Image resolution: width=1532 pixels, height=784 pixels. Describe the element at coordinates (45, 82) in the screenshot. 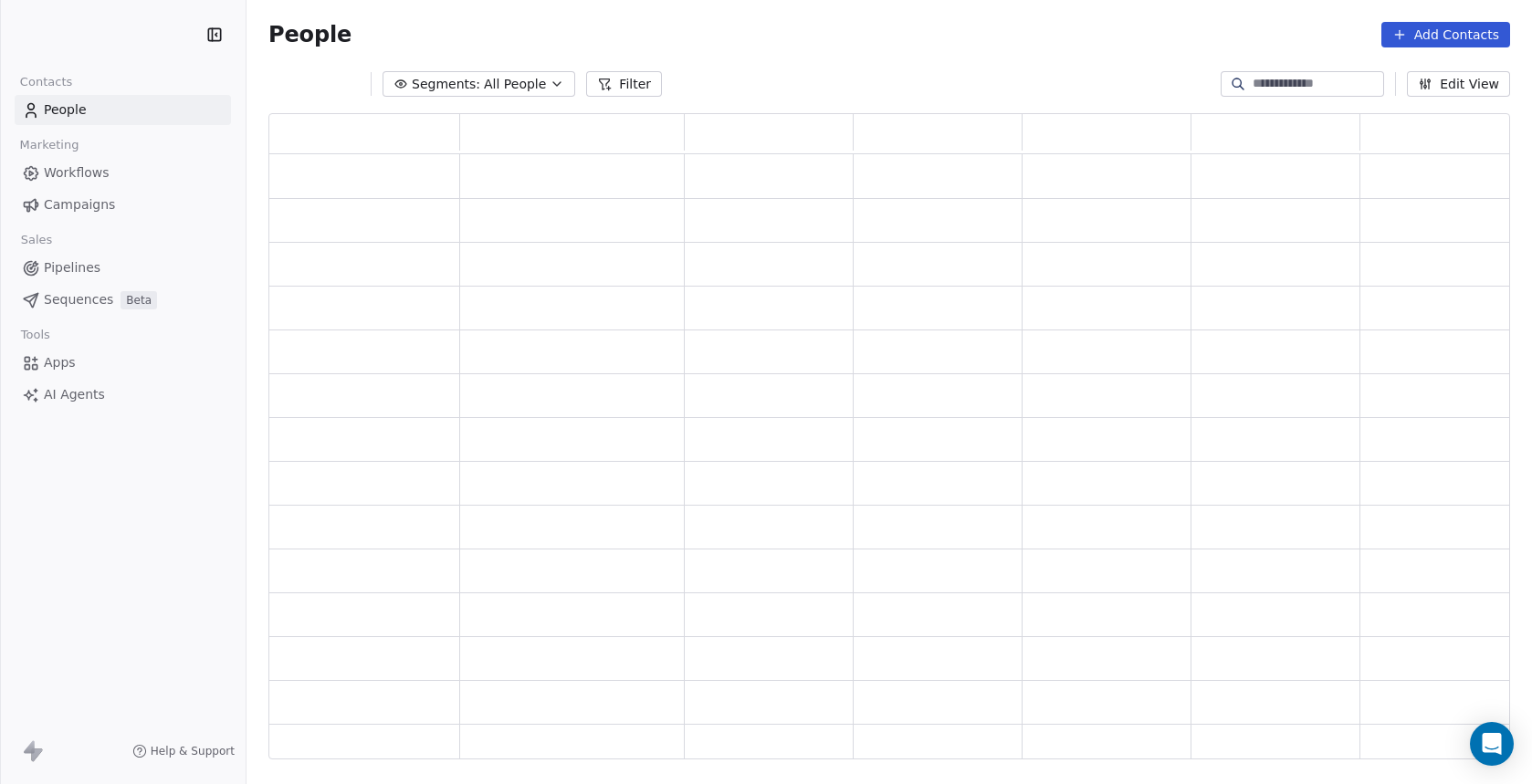

I see `span: Contacts` at that location.